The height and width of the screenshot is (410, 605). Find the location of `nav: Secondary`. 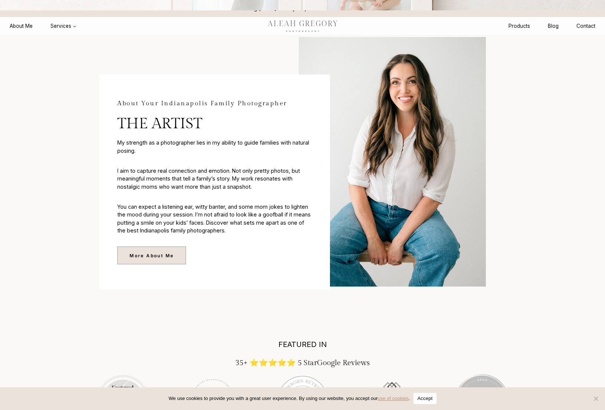

nav: Secondary is located at coordinates (551, 26).